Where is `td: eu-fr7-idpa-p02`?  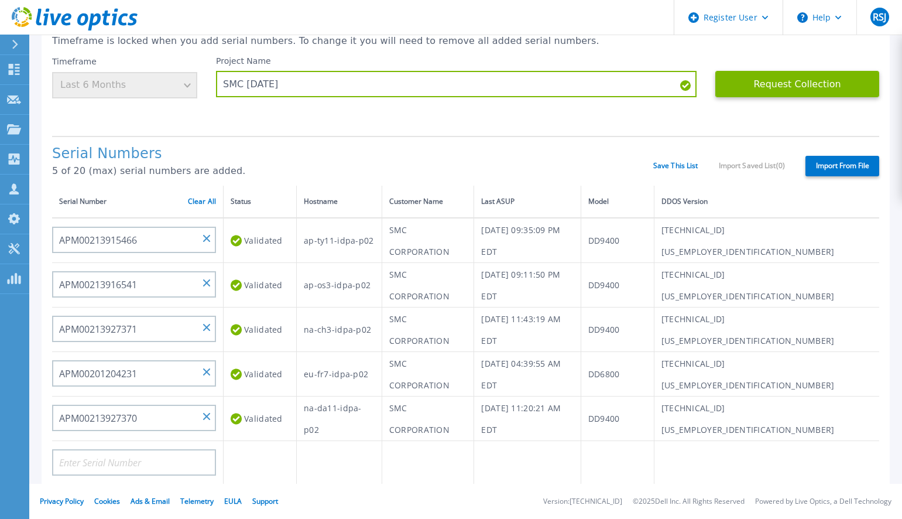 td: eu-fr7-idpa-p02 is located at coordinates (339, 374).